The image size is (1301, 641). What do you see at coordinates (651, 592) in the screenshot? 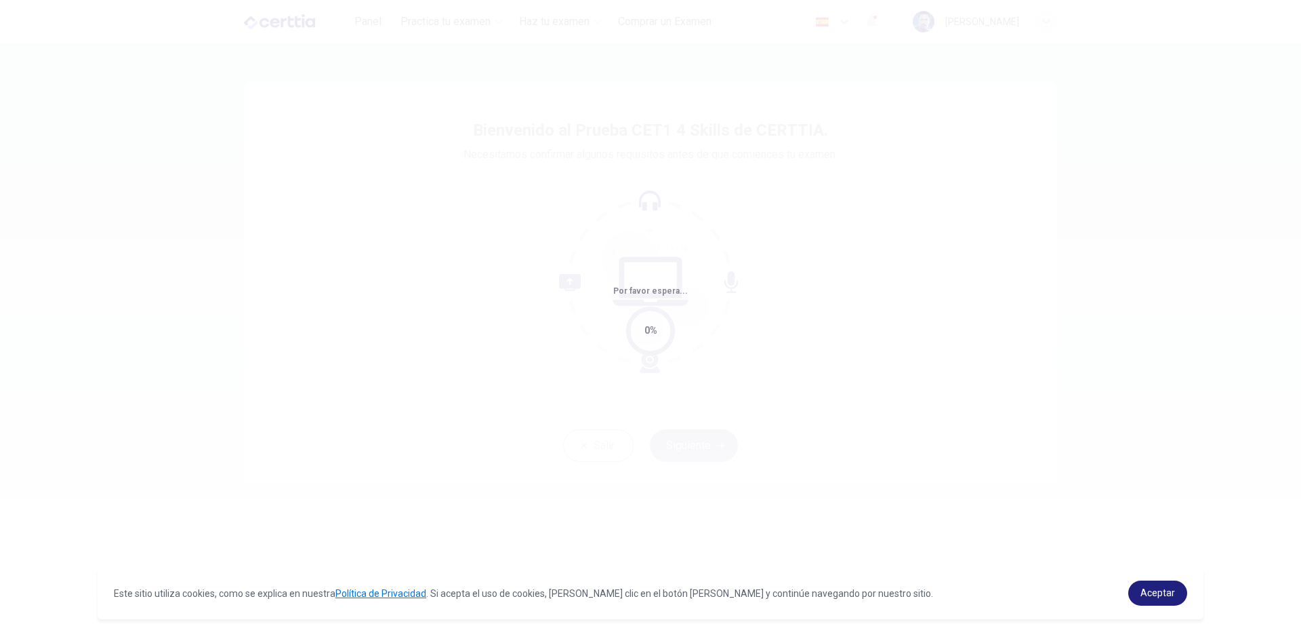
I see `div: cookieconsent` at bounding box center [651, 592].